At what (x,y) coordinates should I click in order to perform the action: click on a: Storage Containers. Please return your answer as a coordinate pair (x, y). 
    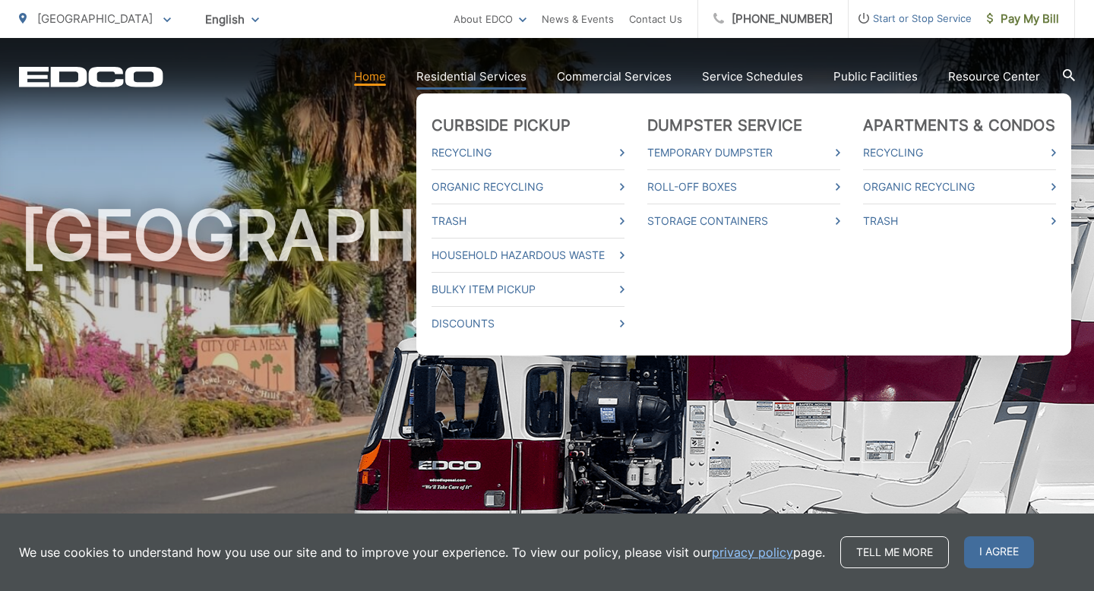
    Looking at the image, I should click on (744, 221).